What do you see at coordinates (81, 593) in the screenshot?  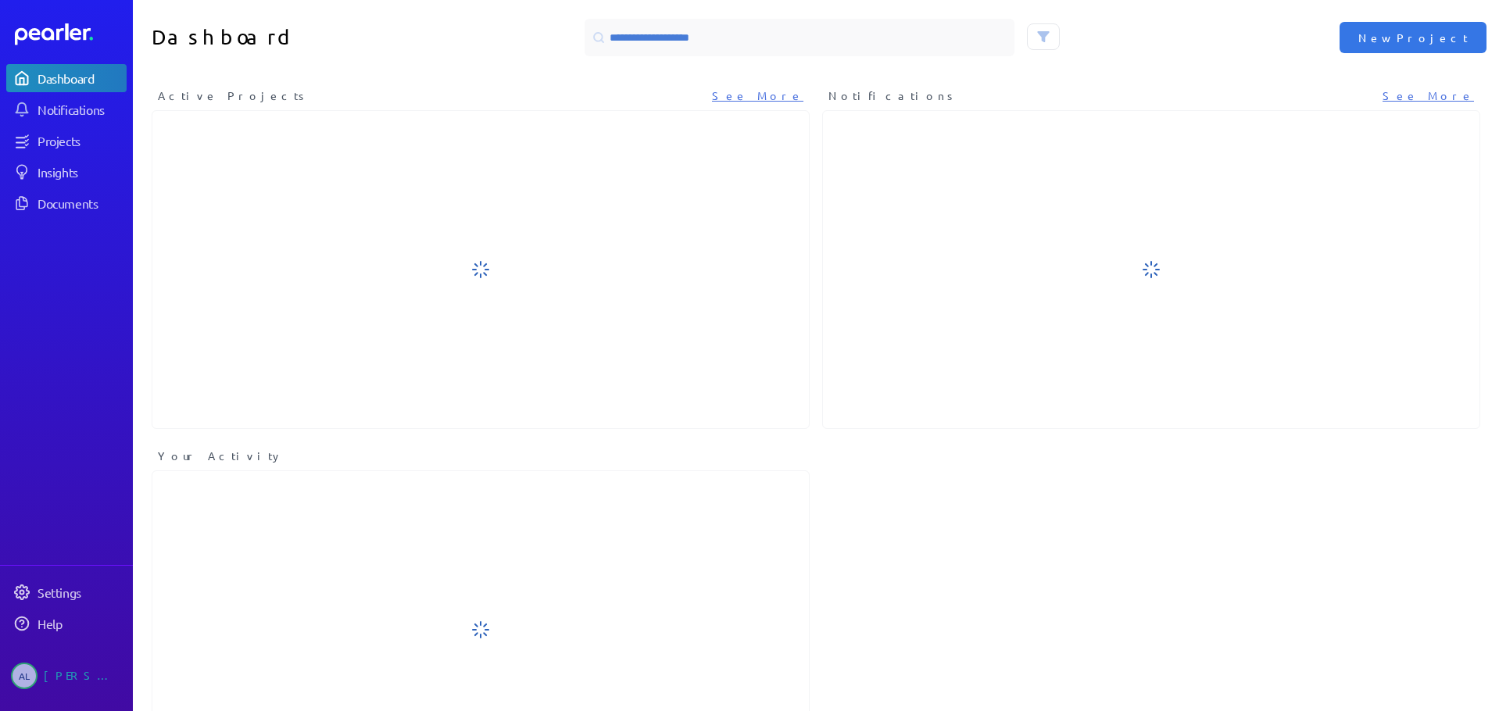 I see `div: Settings` at bounding box center [81, 593].